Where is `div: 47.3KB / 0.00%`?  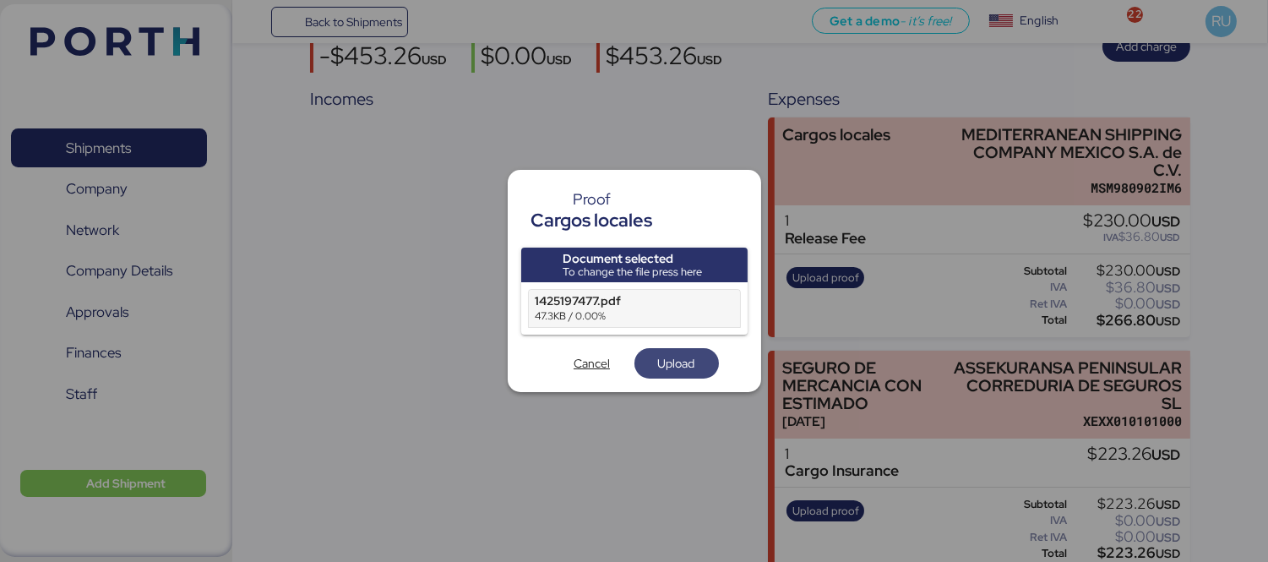 div: 47.3KB / 0.00% is located at coordinates (616, 316).